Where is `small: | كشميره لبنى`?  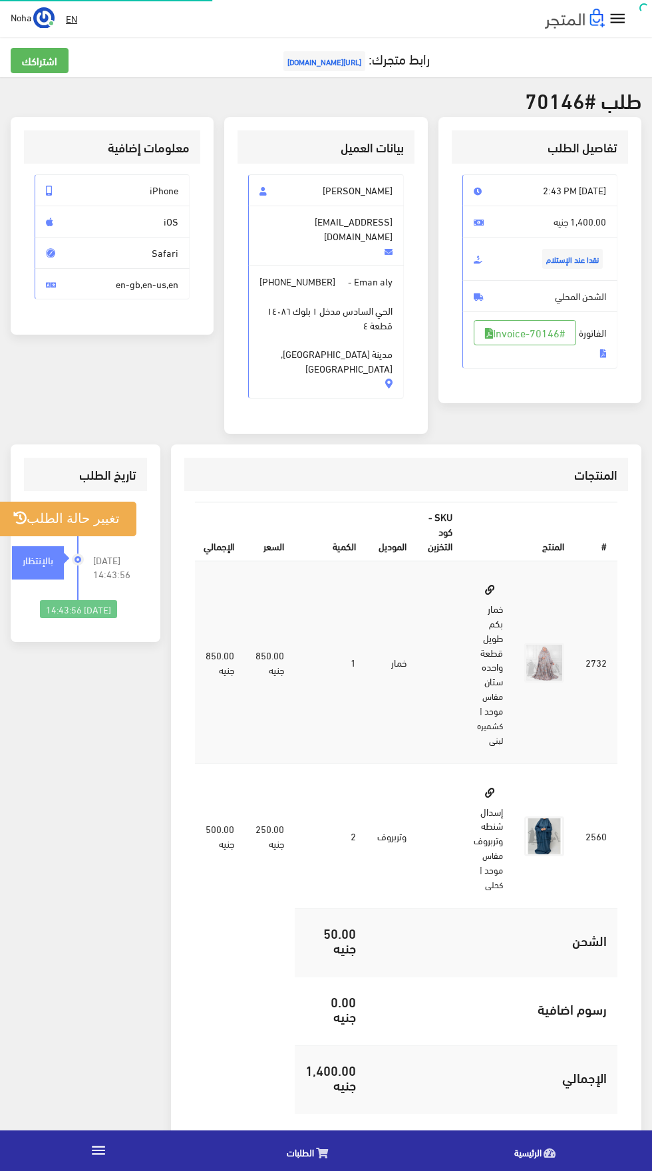 small: | كشميره لبنى is located at coordinates (489, 725).